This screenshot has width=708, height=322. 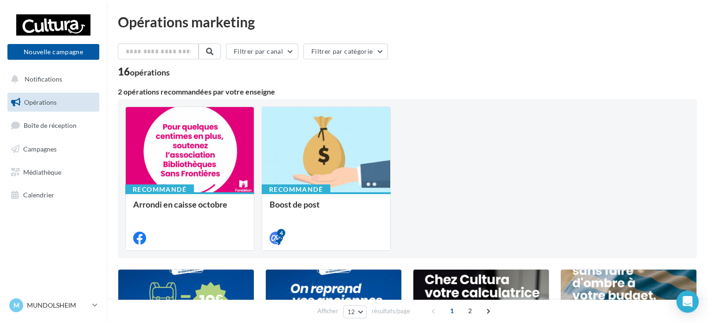 I want to click on button: Filtrer par catégorie, so click(x=346, y=51).